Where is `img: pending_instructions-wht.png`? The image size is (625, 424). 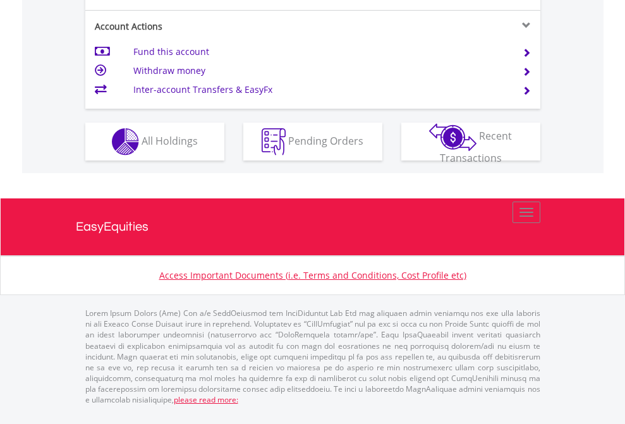 img: pending_instructions-wht.png is located at coordinates (274, 142).